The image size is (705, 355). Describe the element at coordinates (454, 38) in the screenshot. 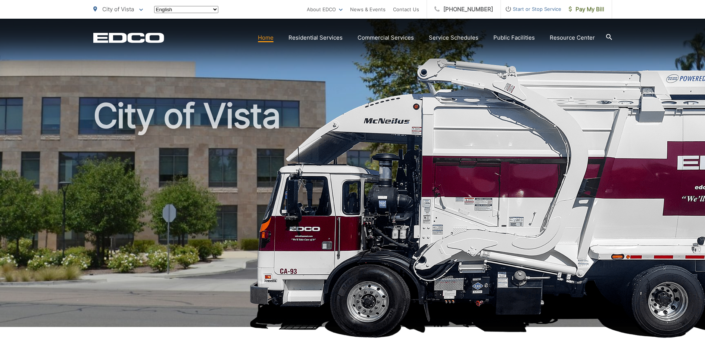

I see `a: Service Schedules` at that location.